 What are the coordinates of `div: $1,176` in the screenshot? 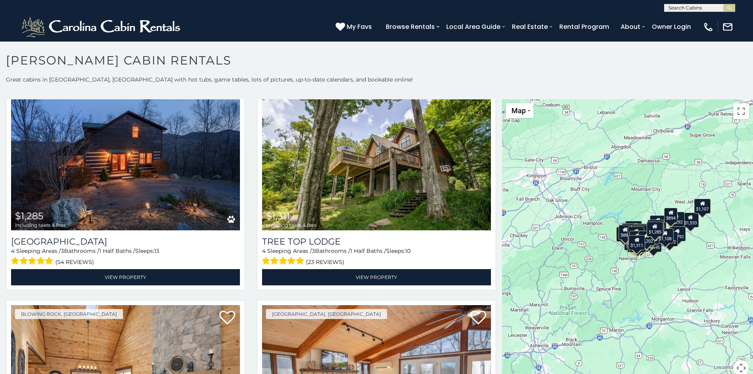 It's located at (656, 227).